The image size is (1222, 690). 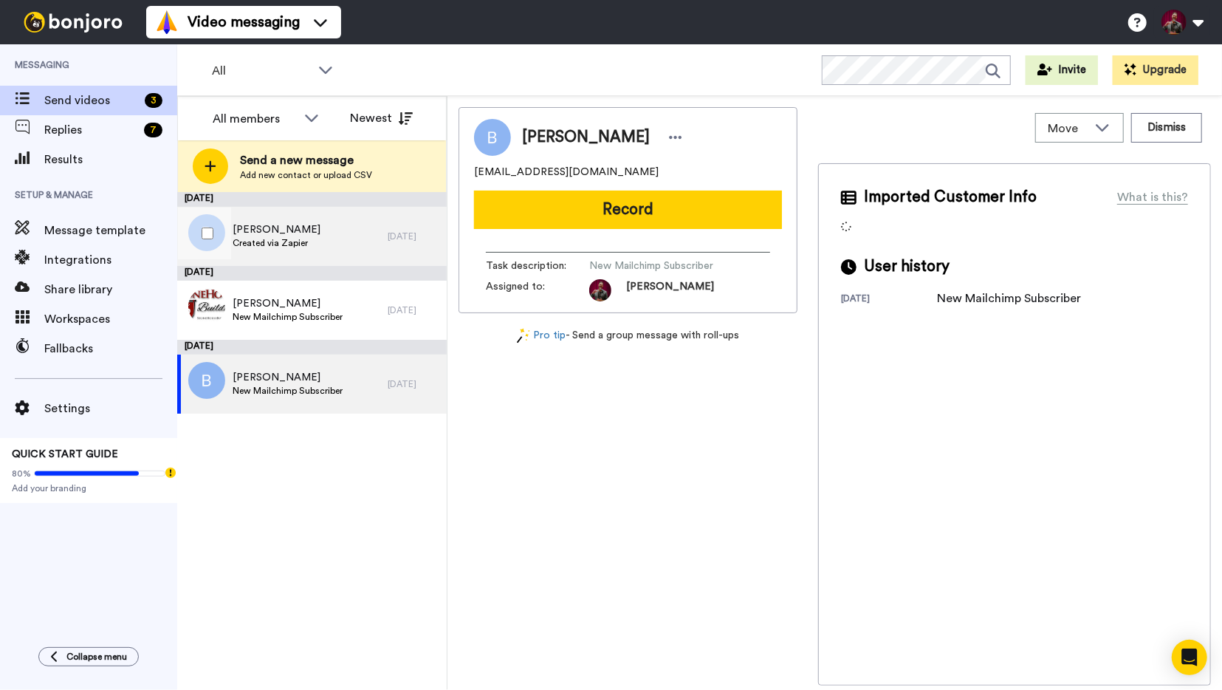 What do you see at coordinates (276, 243) in the screenshot?
I see `span: Created via Zapier` at bounding box center [276, 243].